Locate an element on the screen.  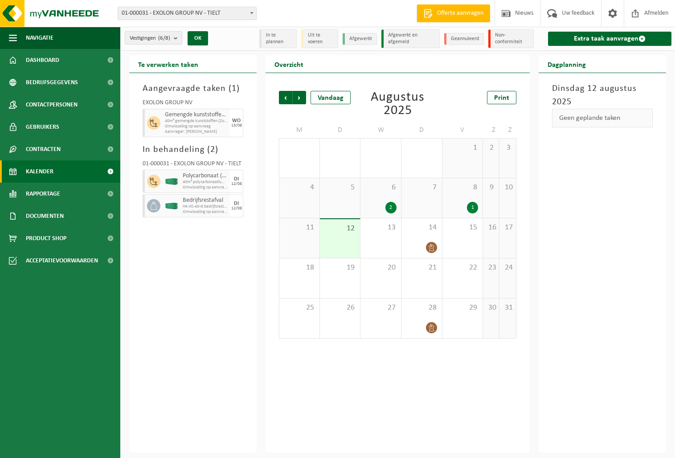
span: 17 is located at coordinates (507, 228).